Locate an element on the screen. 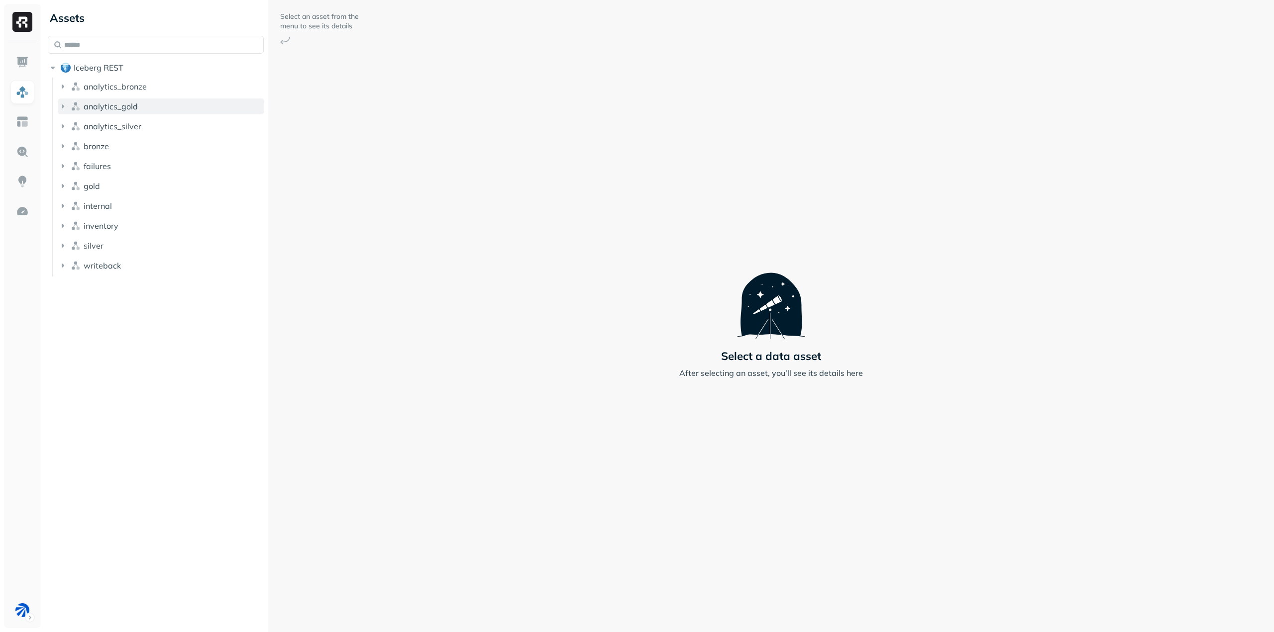 This screenshot has width=1274, height=632. img: Query Explorer is located at coordinates (22, 152).